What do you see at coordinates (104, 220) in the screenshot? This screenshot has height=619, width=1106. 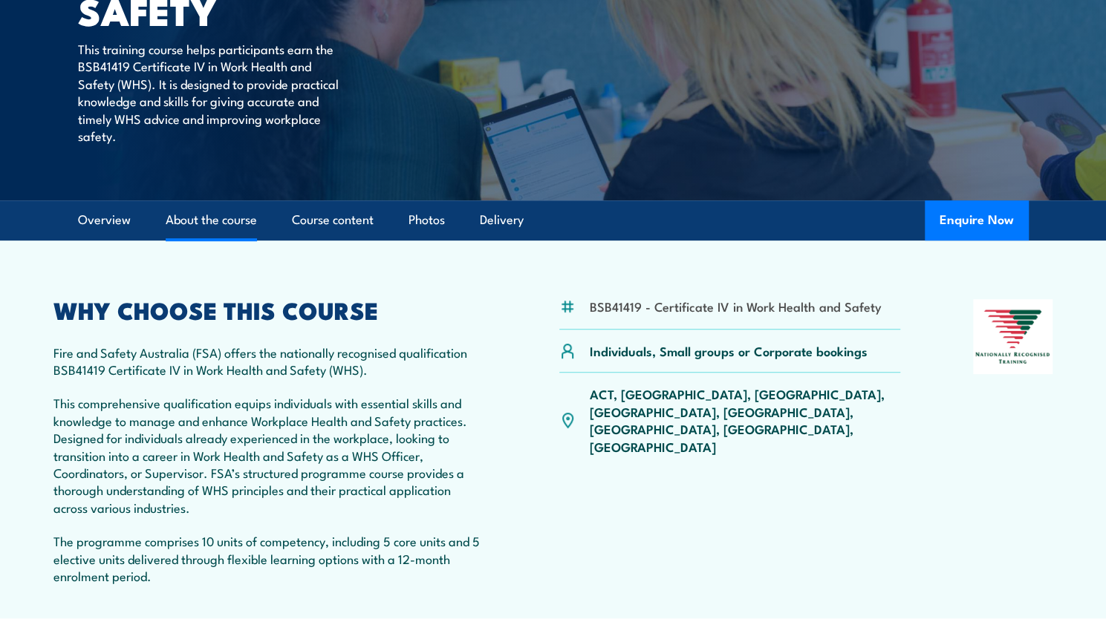 I see `a: Overview` at bounding box center [104, 220].